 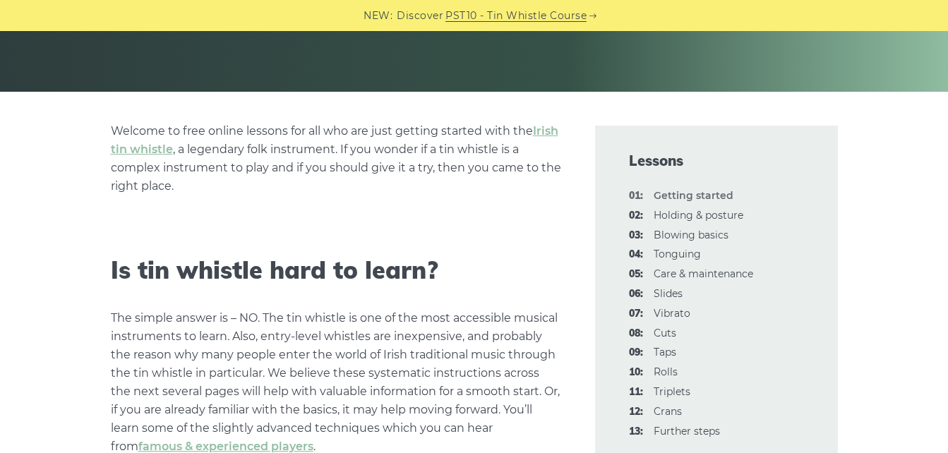 I want to click on span: 12:, so click(x=636, y=412).